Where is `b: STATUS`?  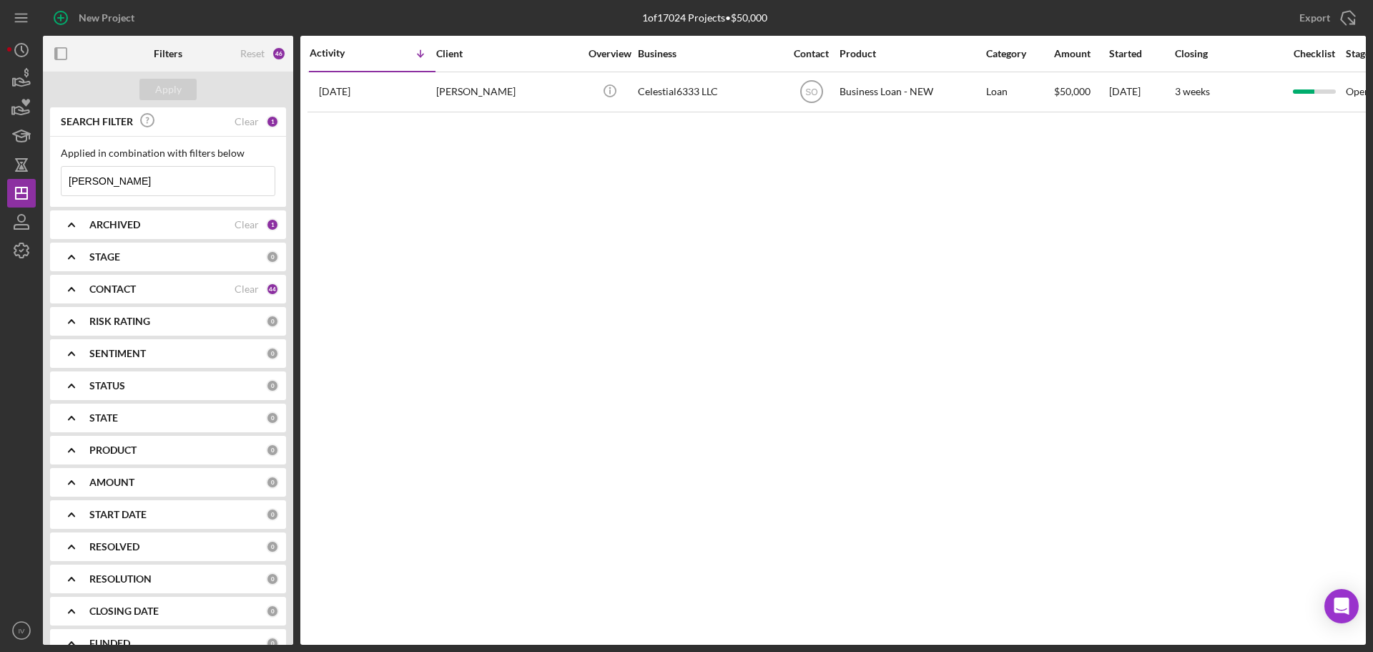
b: STATUS is located at coordinates (107, 386).